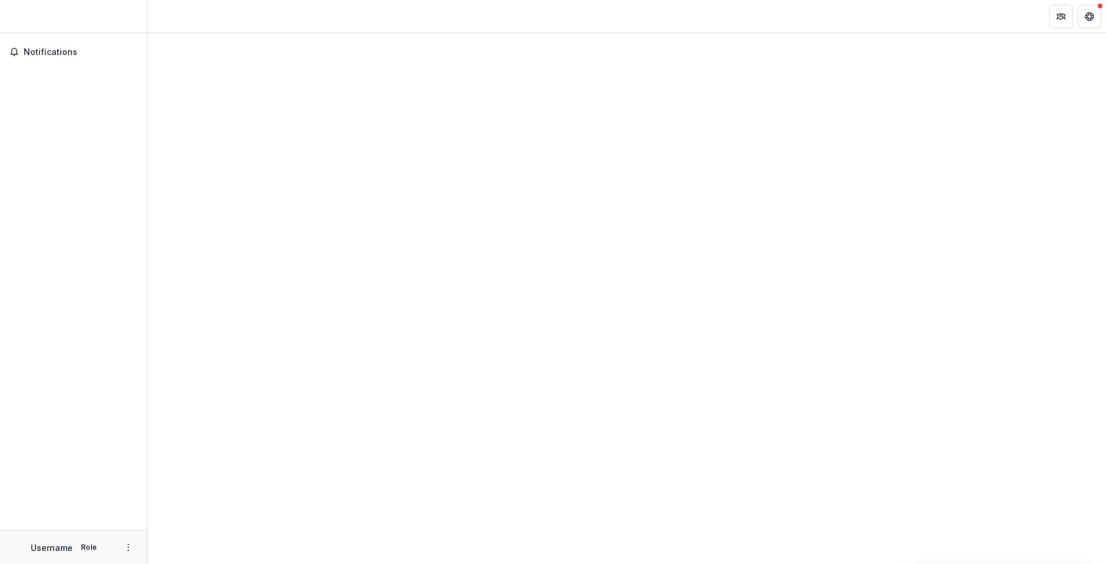 Image resolution: width=1106 pixels, height=564 pixels. I want to click on button: Partners, so click(1061, 17).